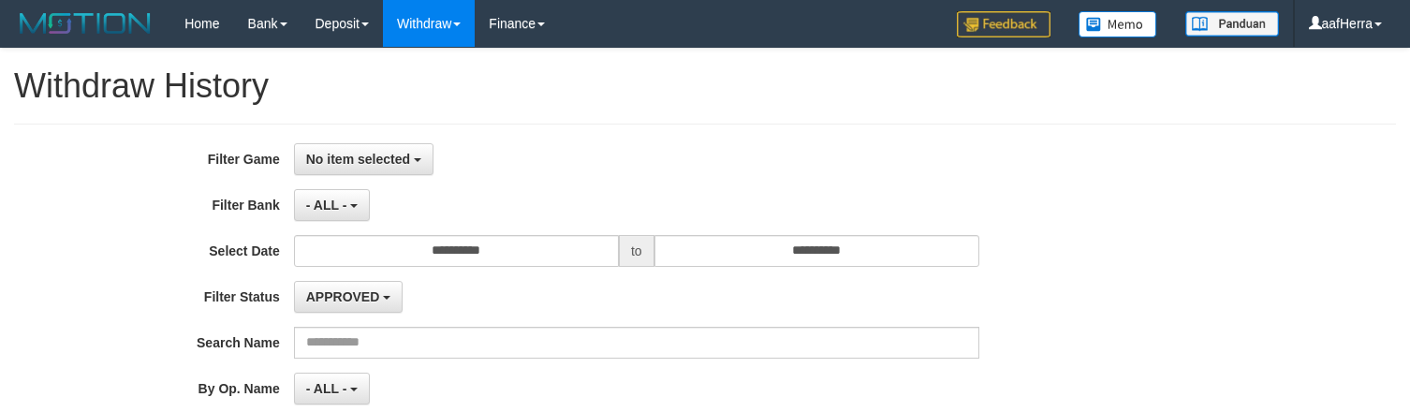  What do you see at coordinates (363, 159) in the screenshot?
I see `button: No item selected` at bounding box center [363, 159].